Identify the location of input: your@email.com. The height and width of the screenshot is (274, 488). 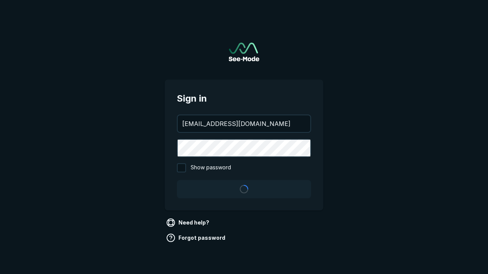
(244, 124).